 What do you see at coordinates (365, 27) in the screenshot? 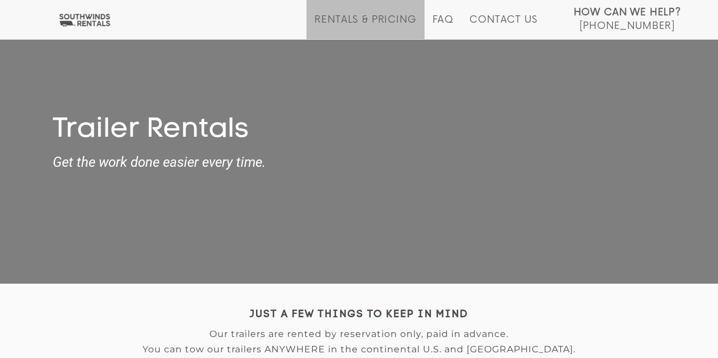
I see `a: Rentals & Pricing` at bounding box center [365, 27].